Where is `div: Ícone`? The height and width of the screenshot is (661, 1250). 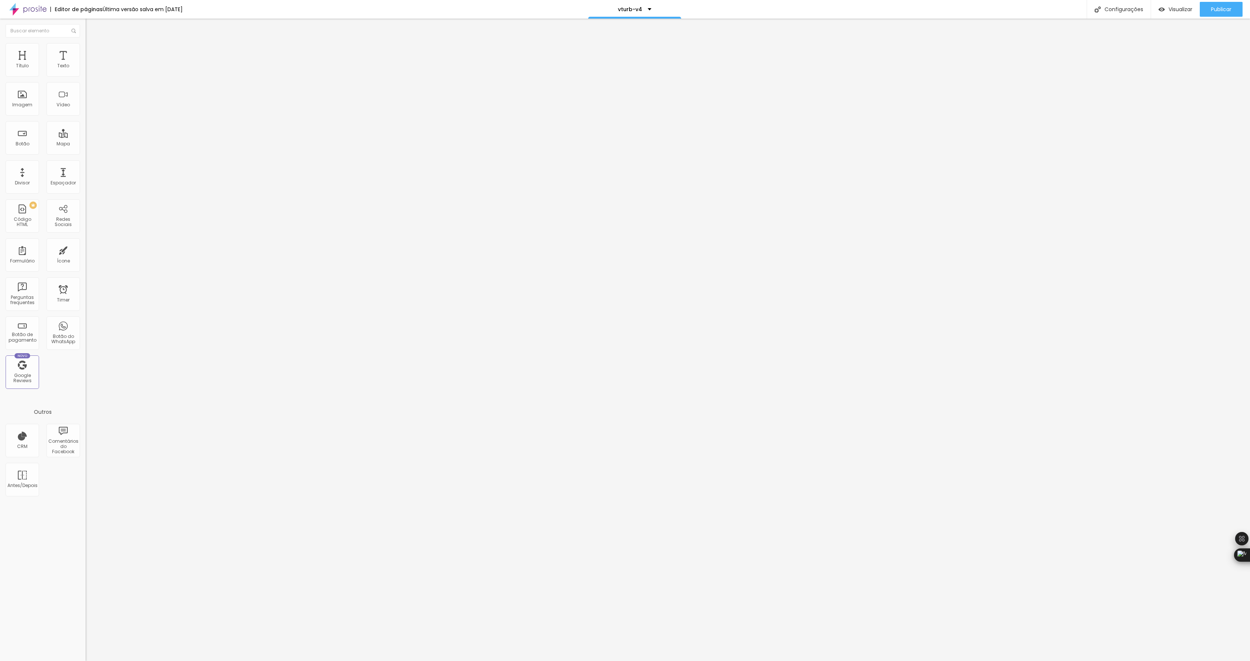 div: Ícone is located at coordinates (63, 261).